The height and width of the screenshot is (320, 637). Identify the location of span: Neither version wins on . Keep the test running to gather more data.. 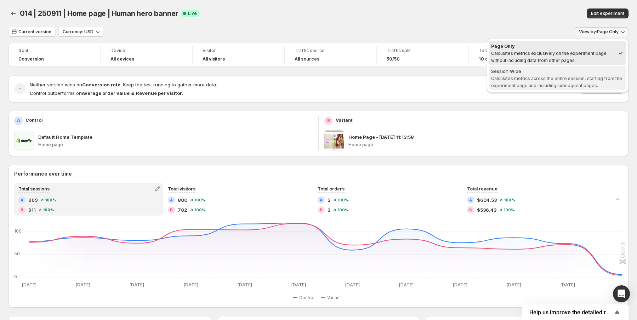
(123, 85).